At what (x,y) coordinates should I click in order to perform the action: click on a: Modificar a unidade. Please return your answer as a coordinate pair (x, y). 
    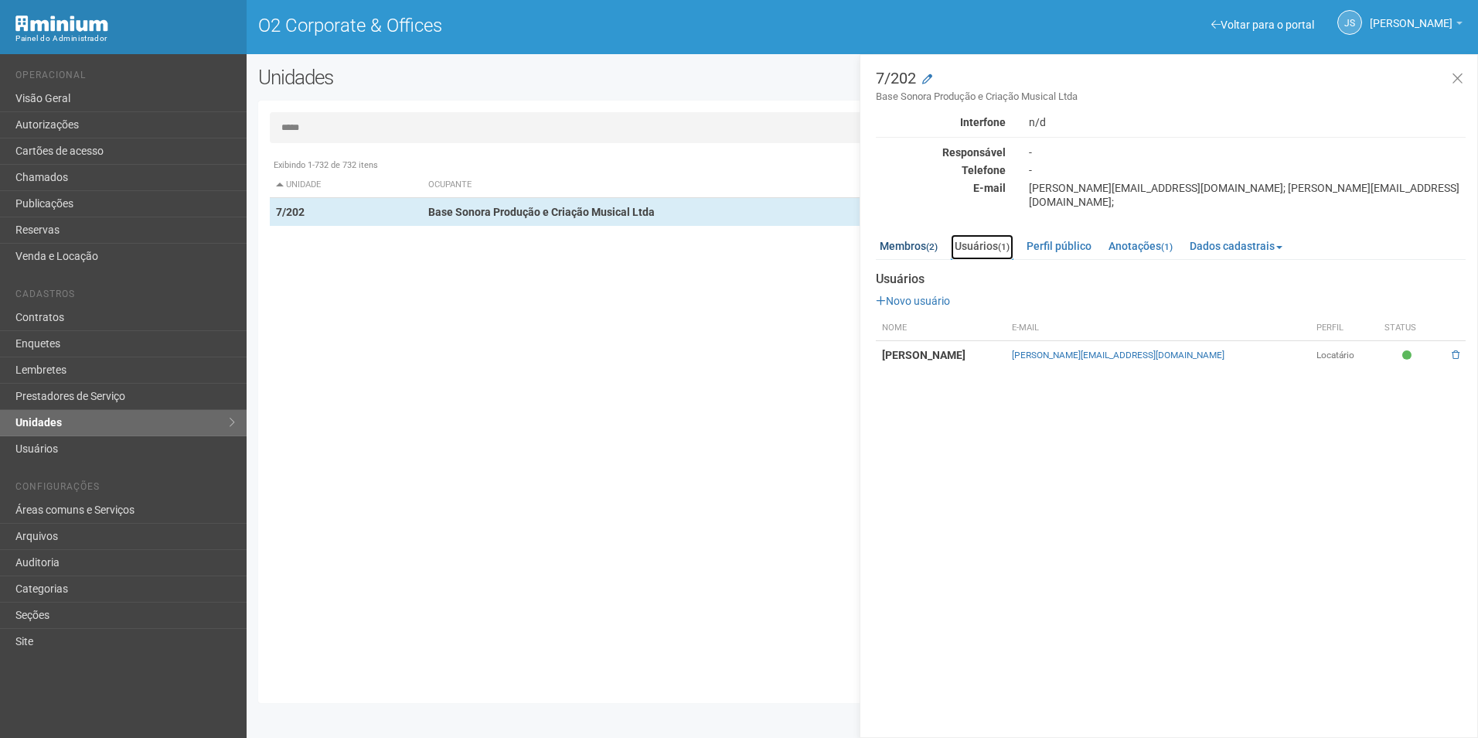
    Looking at the image, I should click on (927, 80).